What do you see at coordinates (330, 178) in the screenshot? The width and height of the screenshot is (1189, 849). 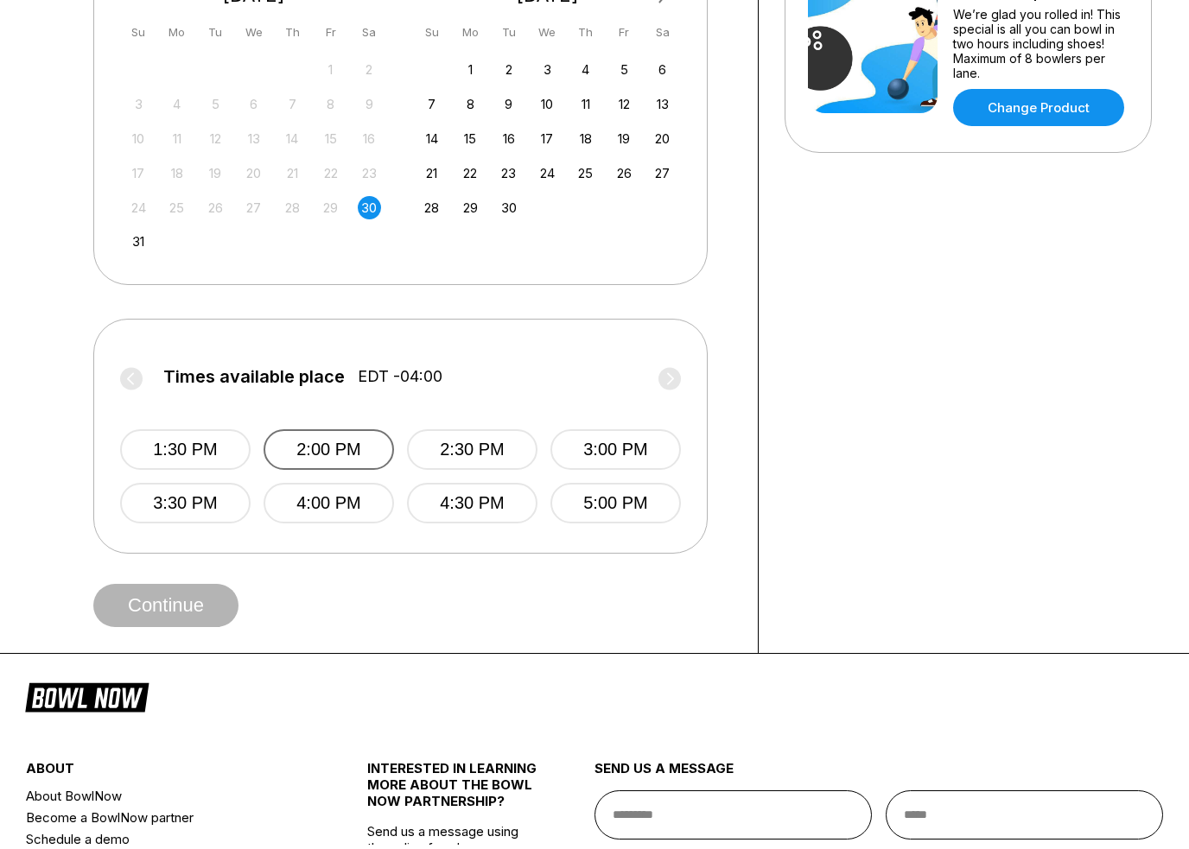 I see `div: Not available Friday, August 22nd, 2025` at bounding box center [330, 178].